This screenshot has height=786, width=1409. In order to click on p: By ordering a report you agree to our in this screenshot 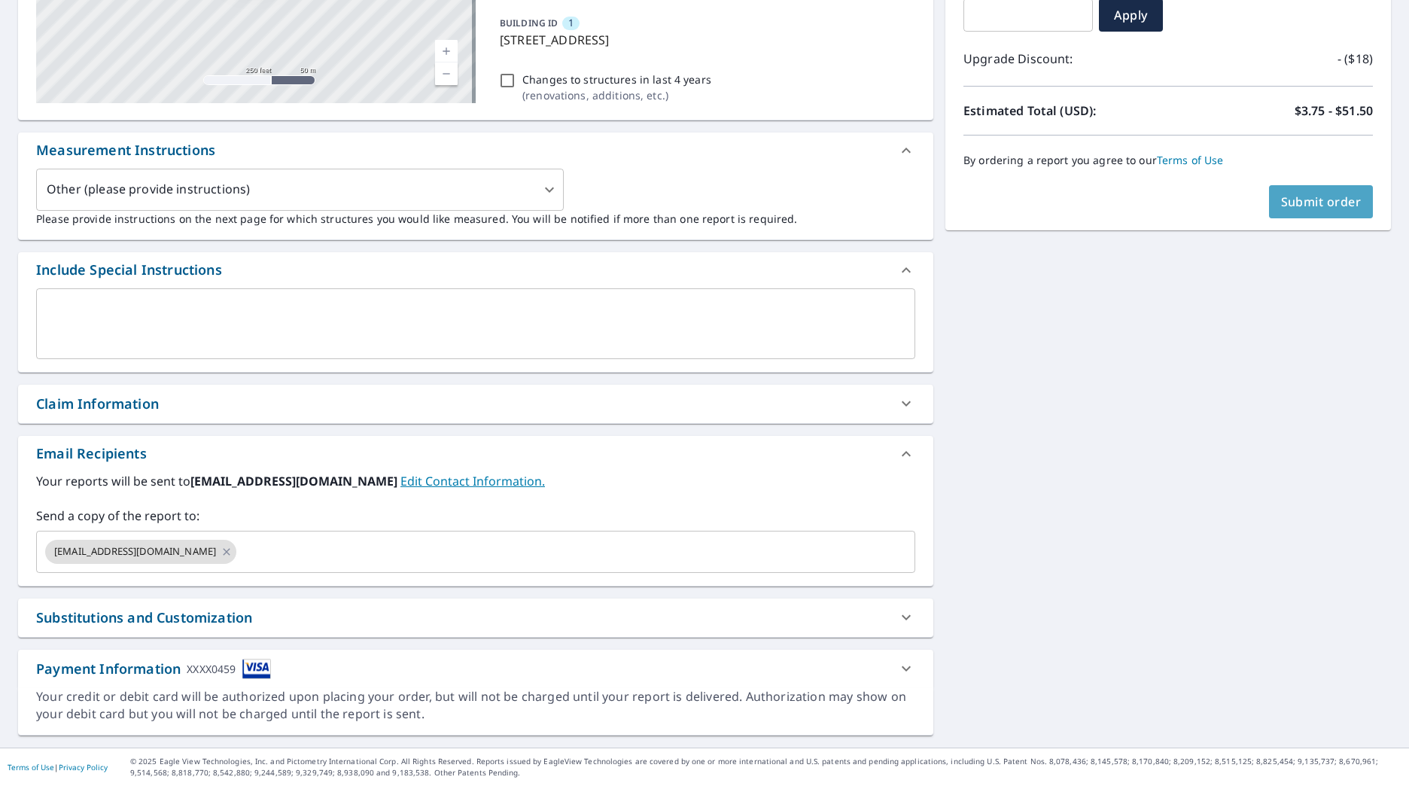, I will do `click(1168, 160)`.